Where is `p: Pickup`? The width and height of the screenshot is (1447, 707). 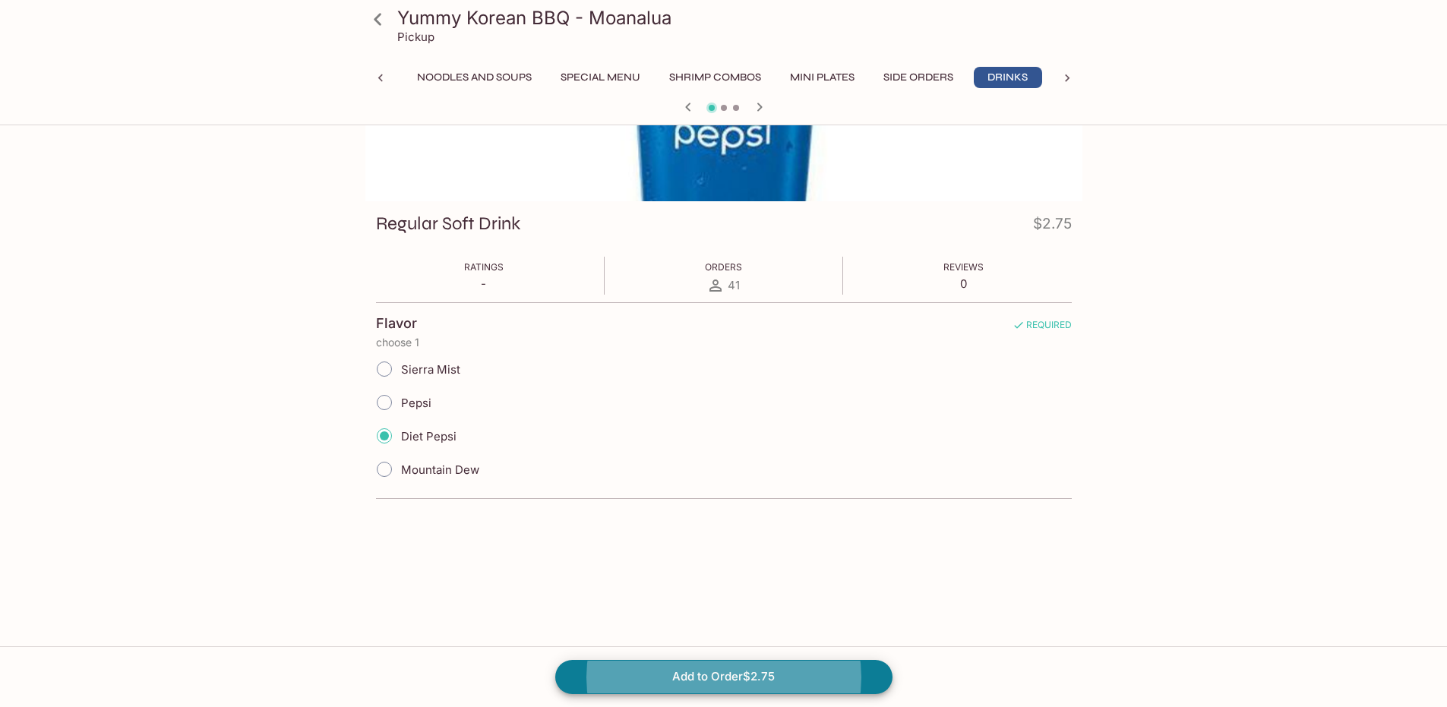
p: Pickup is located at coordinates (416, 36).